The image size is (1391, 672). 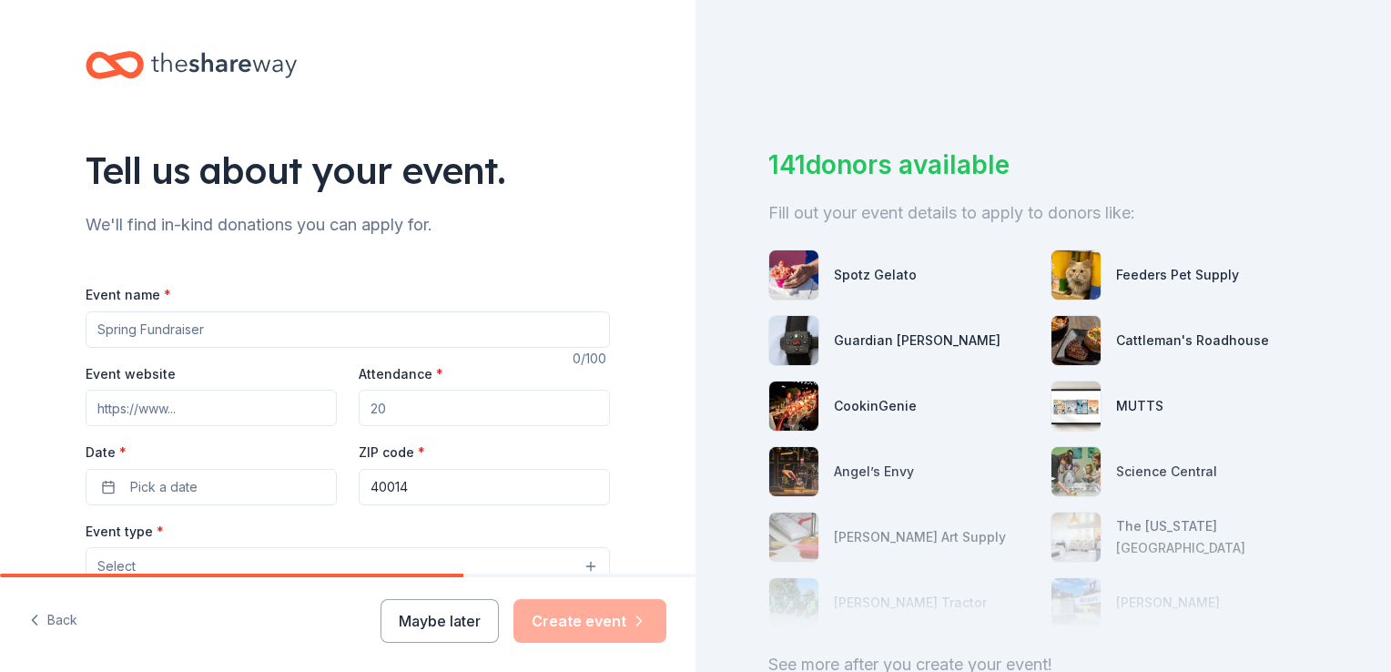 What do you see at coordinates (794, 341) in the screenshot?
I see `img: photo for Guardian Angel Device` at bounding box center [794, 341].